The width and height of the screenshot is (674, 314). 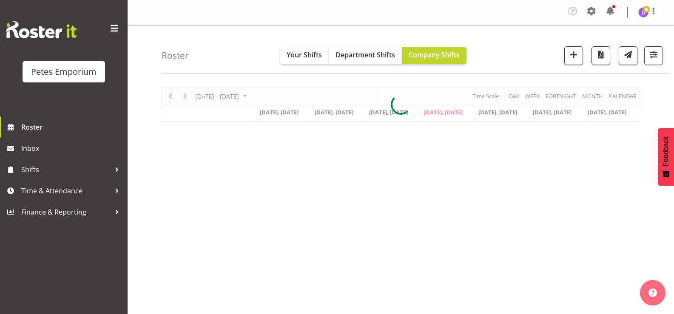 What do you see at coordinates (66, 212) in the screenshot?
I see `span: Finance & Reporting` at bounding box center [66, 212].